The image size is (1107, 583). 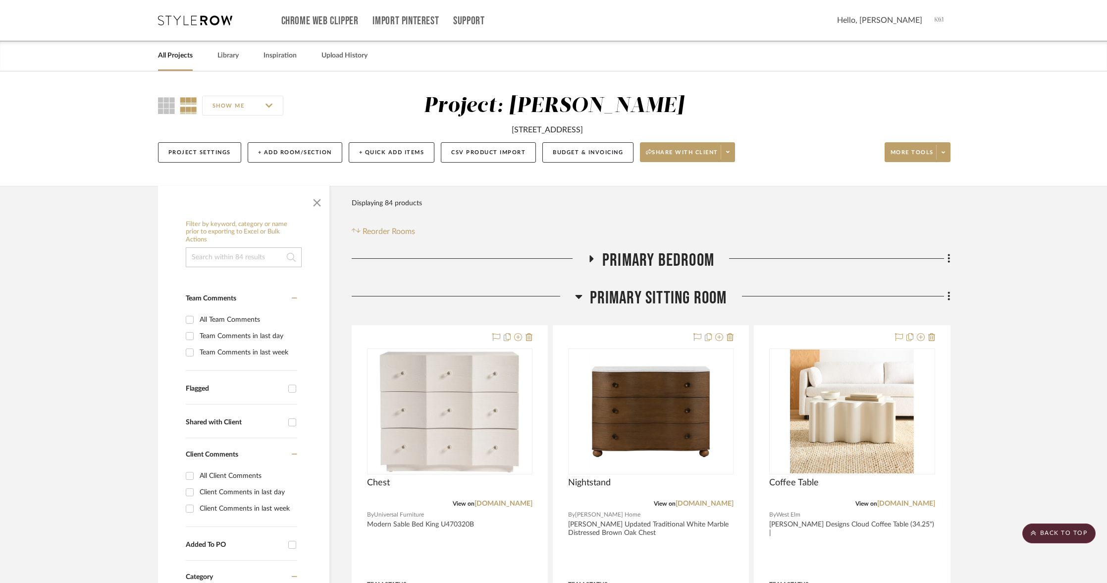 What do you see at coordinates (175, 55) in the screenshot?
I see `a: All Projects` at bounding box center [175, 55].